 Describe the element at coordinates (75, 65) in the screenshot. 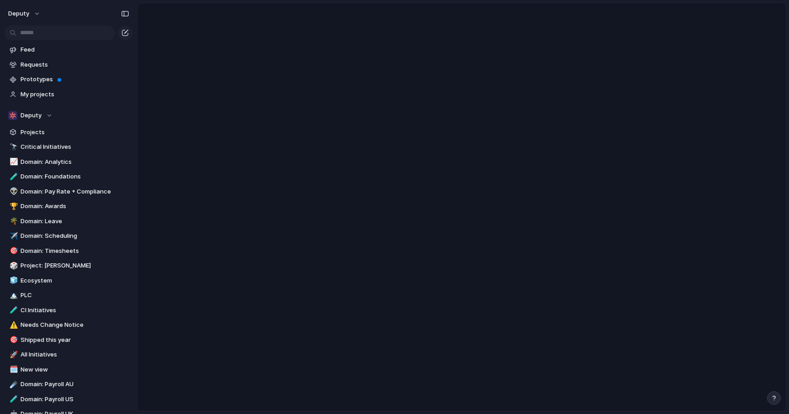

I see `span: Requests` at that location.